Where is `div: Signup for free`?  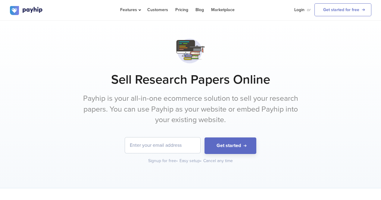
div: Signup for free is located at coordinates (163, 161).